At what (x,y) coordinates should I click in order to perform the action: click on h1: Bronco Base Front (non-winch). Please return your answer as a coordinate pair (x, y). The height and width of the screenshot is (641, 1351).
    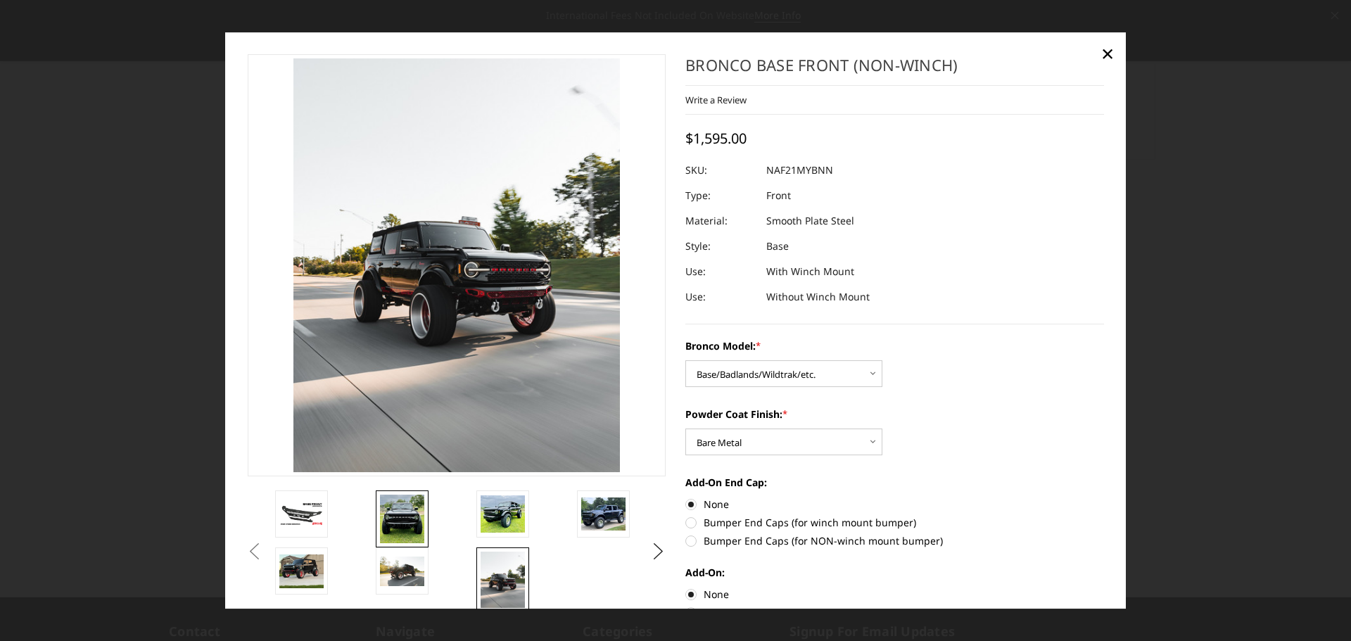
    Looking at the image, I should click on (895, 70).